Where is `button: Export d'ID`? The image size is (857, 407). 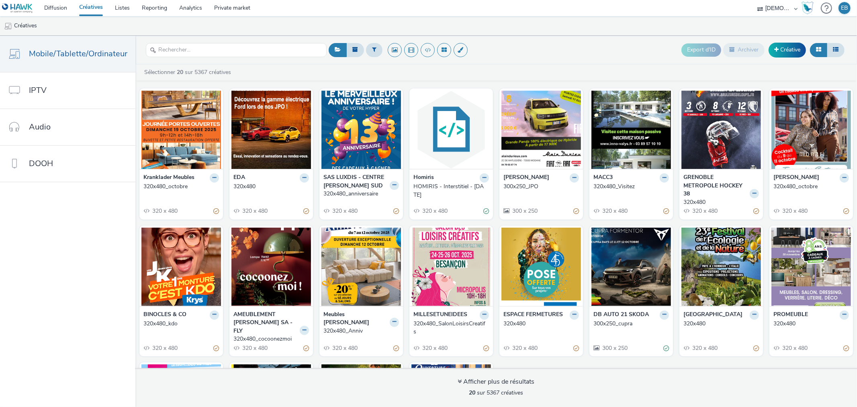 button: Export d'ID is located at coordinates (701, 50).